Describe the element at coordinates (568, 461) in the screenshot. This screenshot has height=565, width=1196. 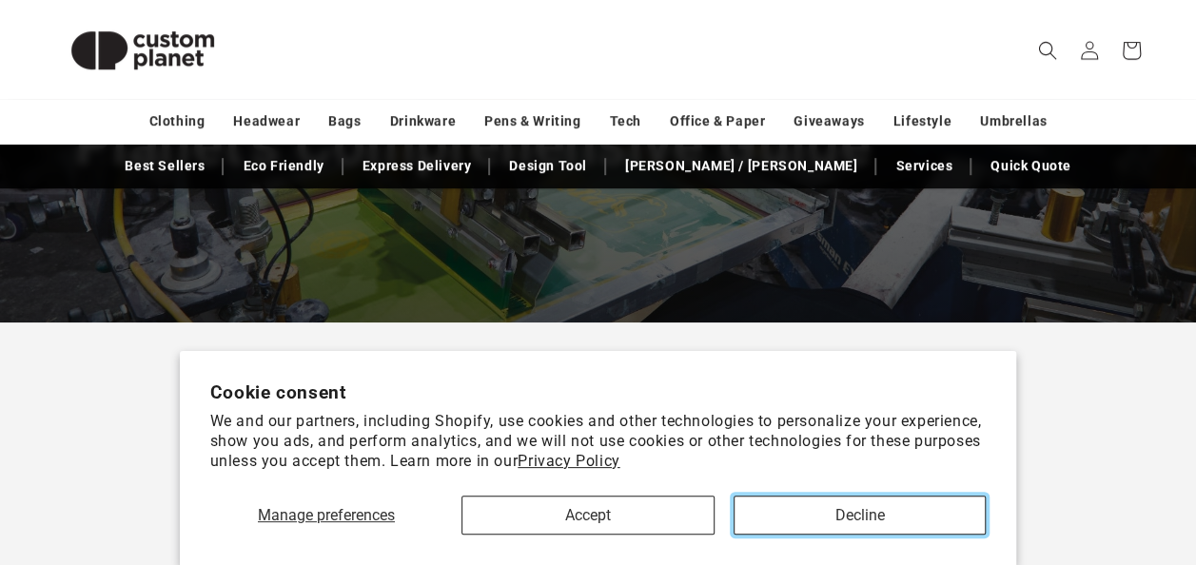
I see `a: Privacy Policy` at that location.